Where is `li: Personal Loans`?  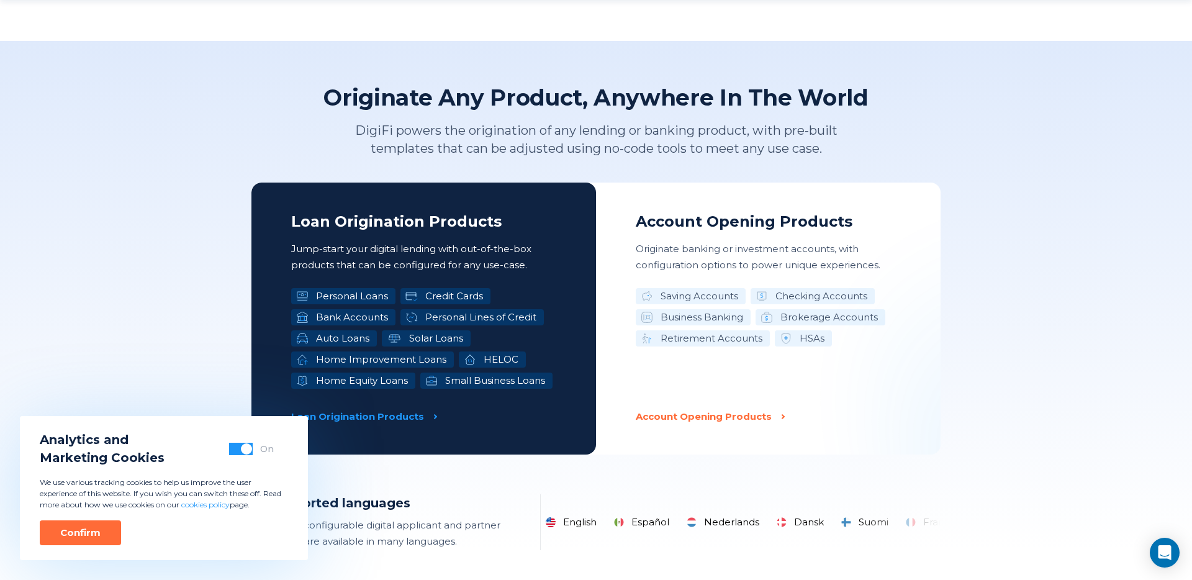
li: Personal Loans is located at coordinates (343, 296).